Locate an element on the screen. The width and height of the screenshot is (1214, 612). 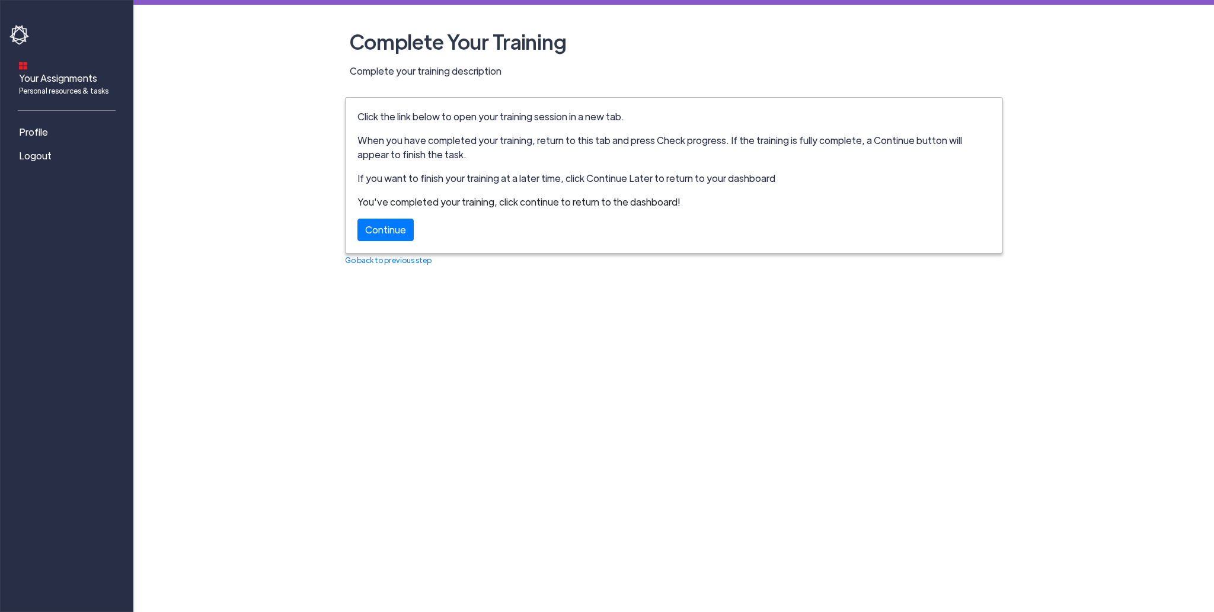
a: Profile is located at coordinates (69, 132).